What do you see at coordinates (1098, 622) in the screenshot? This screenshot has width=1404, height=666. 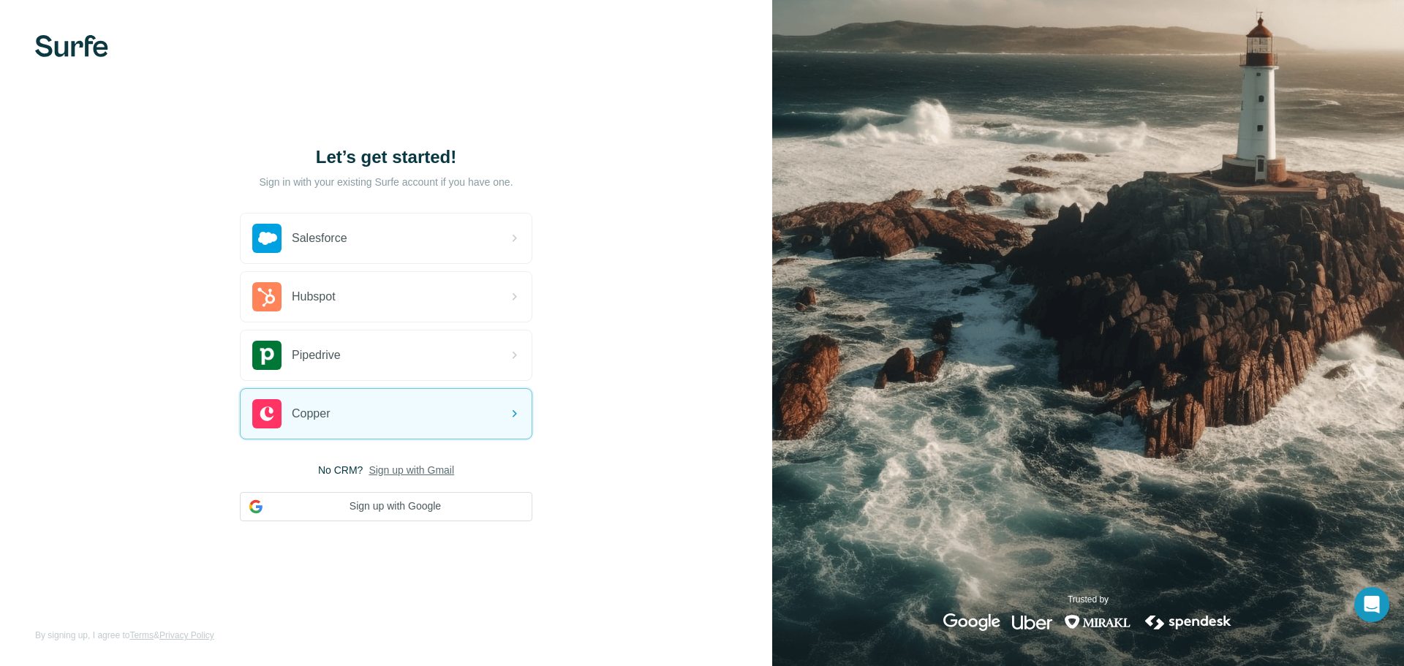 I see `img: mirakl's logo` at bounding box center [1098, 622].